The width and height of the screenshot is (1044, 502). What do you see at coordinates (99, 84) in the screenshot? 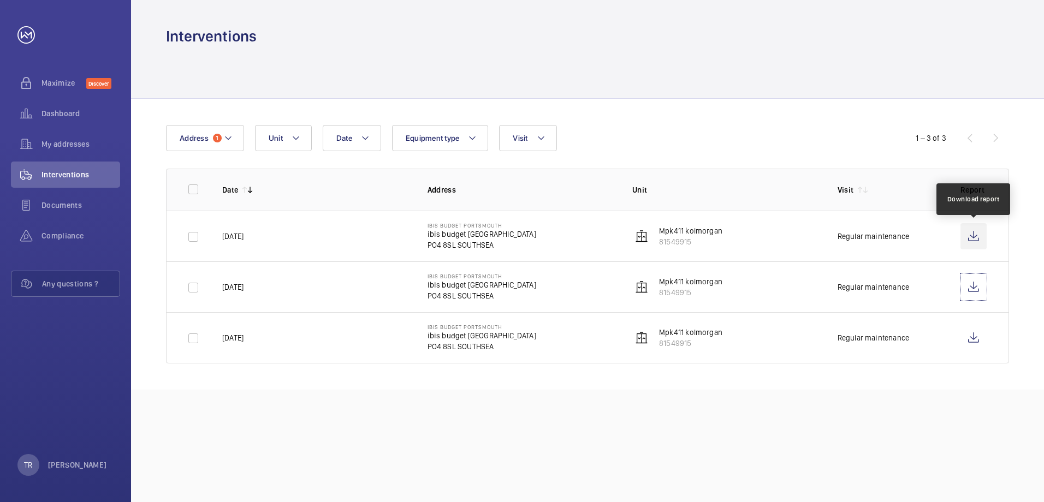
I see `span: Discover` at bounding box center [99, 84].